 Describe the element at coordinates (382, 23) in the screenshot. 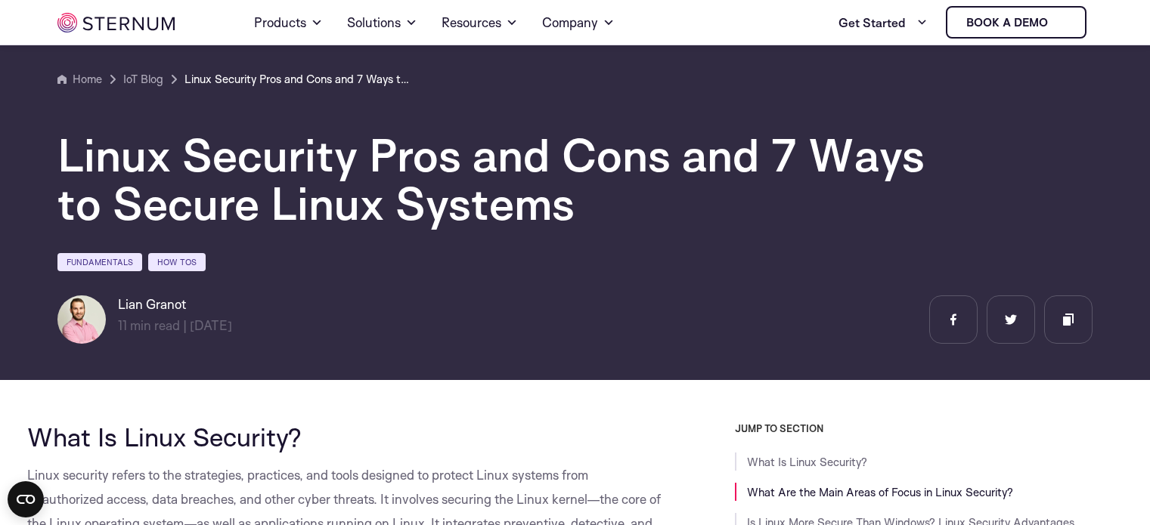

I see `a: Solutions` at that location.